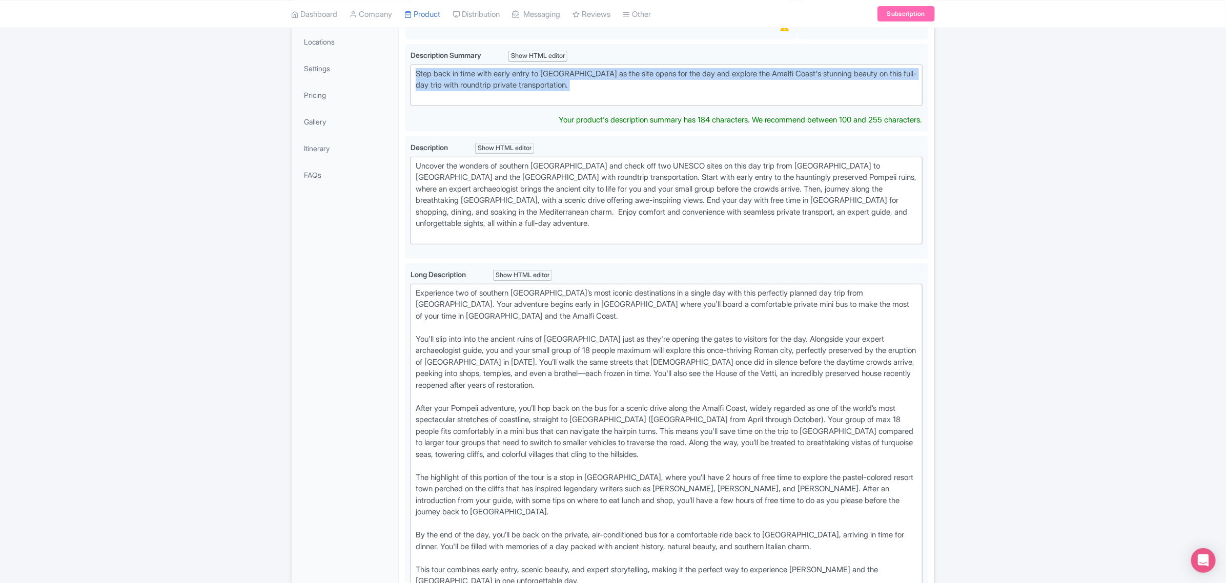 Image resolution: width=1226 pixels, height=583 pixels. What do you see at coordinates (345, 42) in the screenshot?
I see `a: Locations` at bounding box center [345, 42].